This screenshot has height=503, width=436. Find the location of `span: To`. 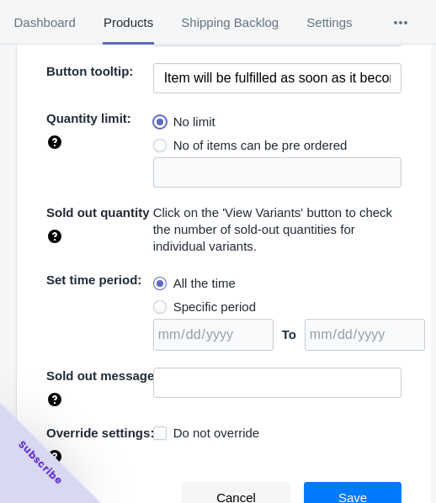

span: To is located at coordinates (289, 334).